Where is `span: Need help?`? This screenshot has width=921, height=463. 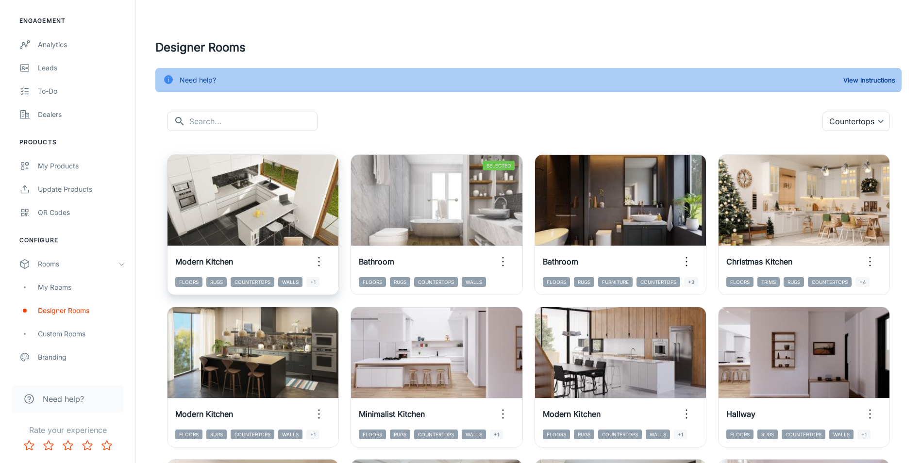 span: Need help? is located at coordinates (63, 399).